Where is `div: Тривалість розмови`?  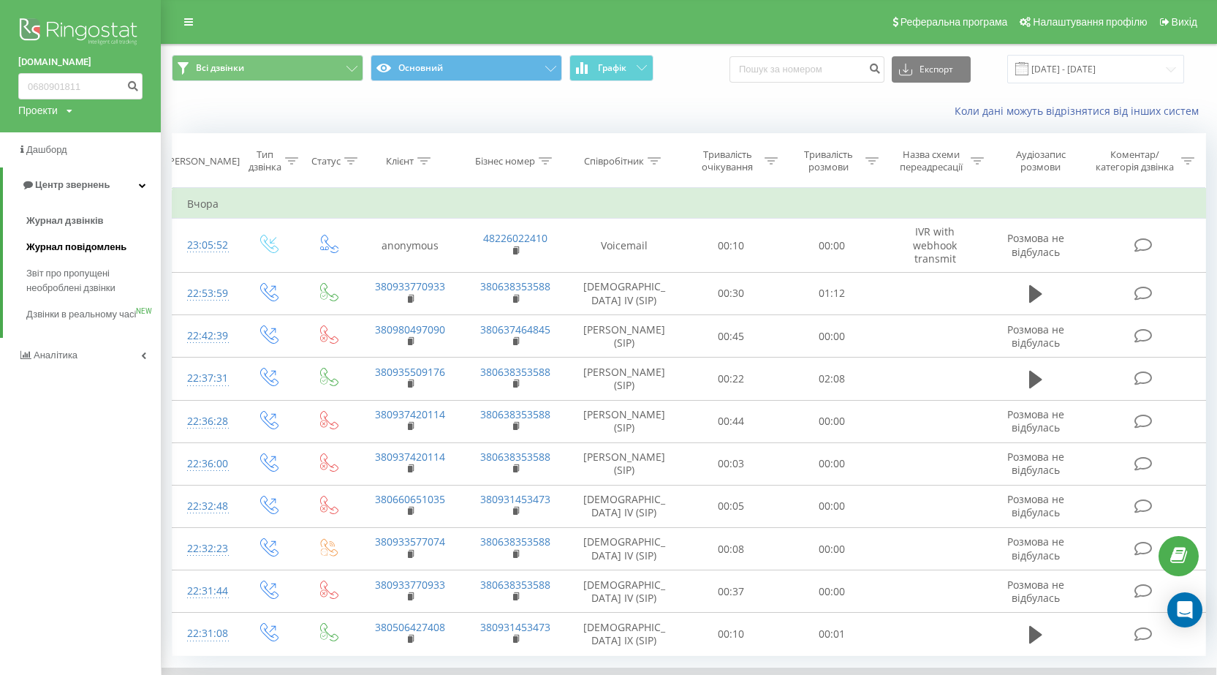 div: Тривалість розмови is located at coordinates (828, 161).